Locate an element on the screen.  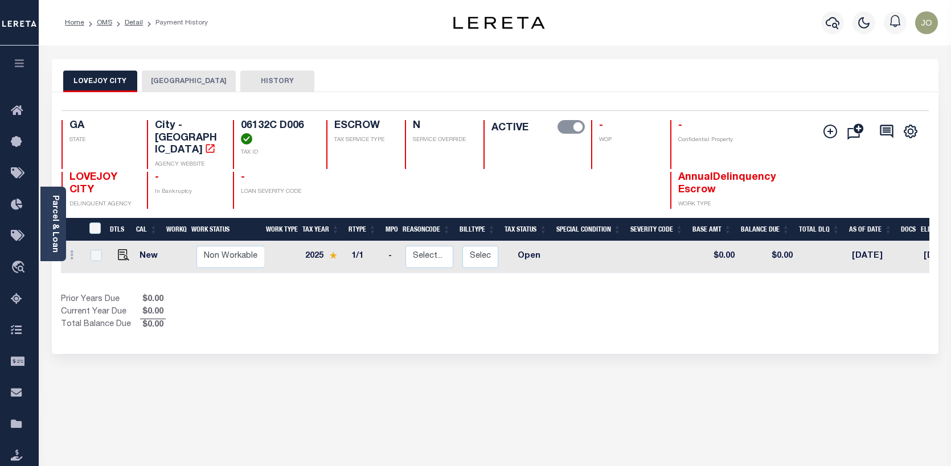
a: Parcel & Loan is located at coordinates (55, 224).